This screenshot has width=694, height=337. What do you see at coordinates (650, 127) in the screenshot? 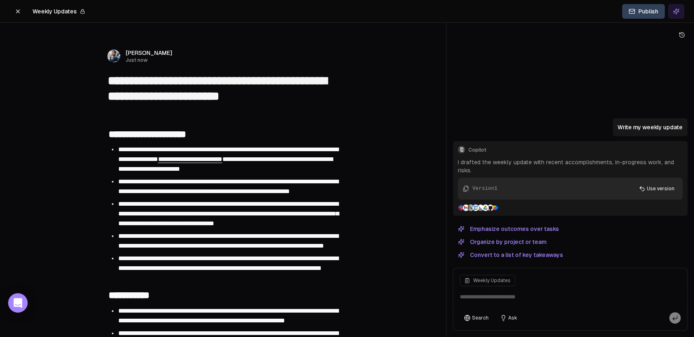
I see `p: Write my weekly update` at bounding box center [650, 127].